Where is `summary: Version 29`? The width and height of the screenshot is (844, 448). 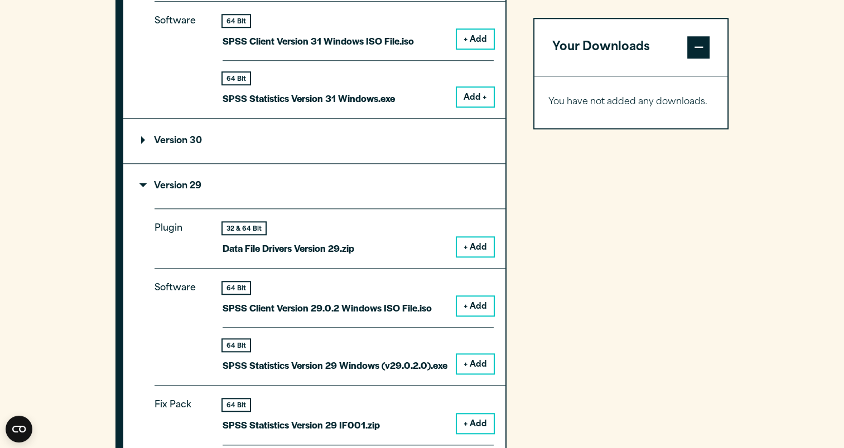
summary: Version 29 is located at coordinates (314, 186).